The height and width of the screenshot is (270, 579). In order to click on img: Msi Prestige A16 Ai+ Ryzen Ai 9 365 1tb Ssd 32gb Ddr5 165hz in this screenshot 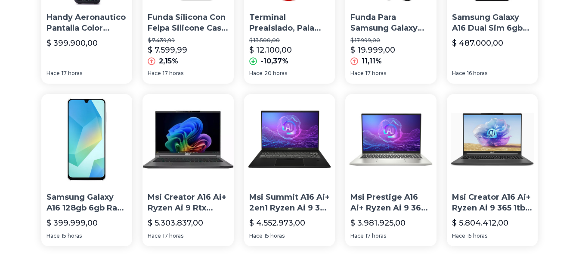, I will do `click(391, 139)`.